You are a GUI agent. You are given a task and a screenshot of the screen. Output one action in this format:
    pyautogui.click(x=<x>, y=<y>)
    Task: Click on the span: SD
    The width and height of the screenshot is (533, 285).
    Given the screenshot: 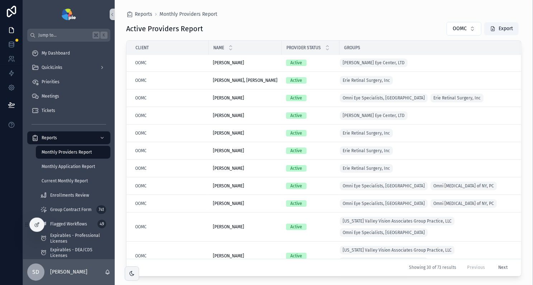 What is the action you would take?
    pyautogui.click(x=36, y=272)
    